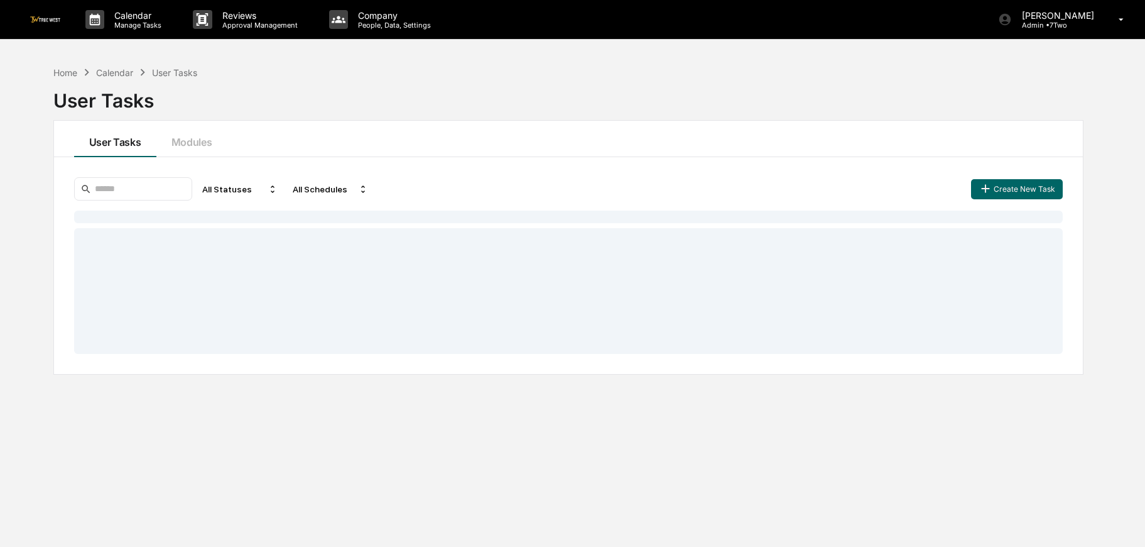 This screenshot has height=547, width=1145. What do you see at coordinates (114, 72) in the screenshot?
I see `div: Calendar` at bounding box center [114, 72].